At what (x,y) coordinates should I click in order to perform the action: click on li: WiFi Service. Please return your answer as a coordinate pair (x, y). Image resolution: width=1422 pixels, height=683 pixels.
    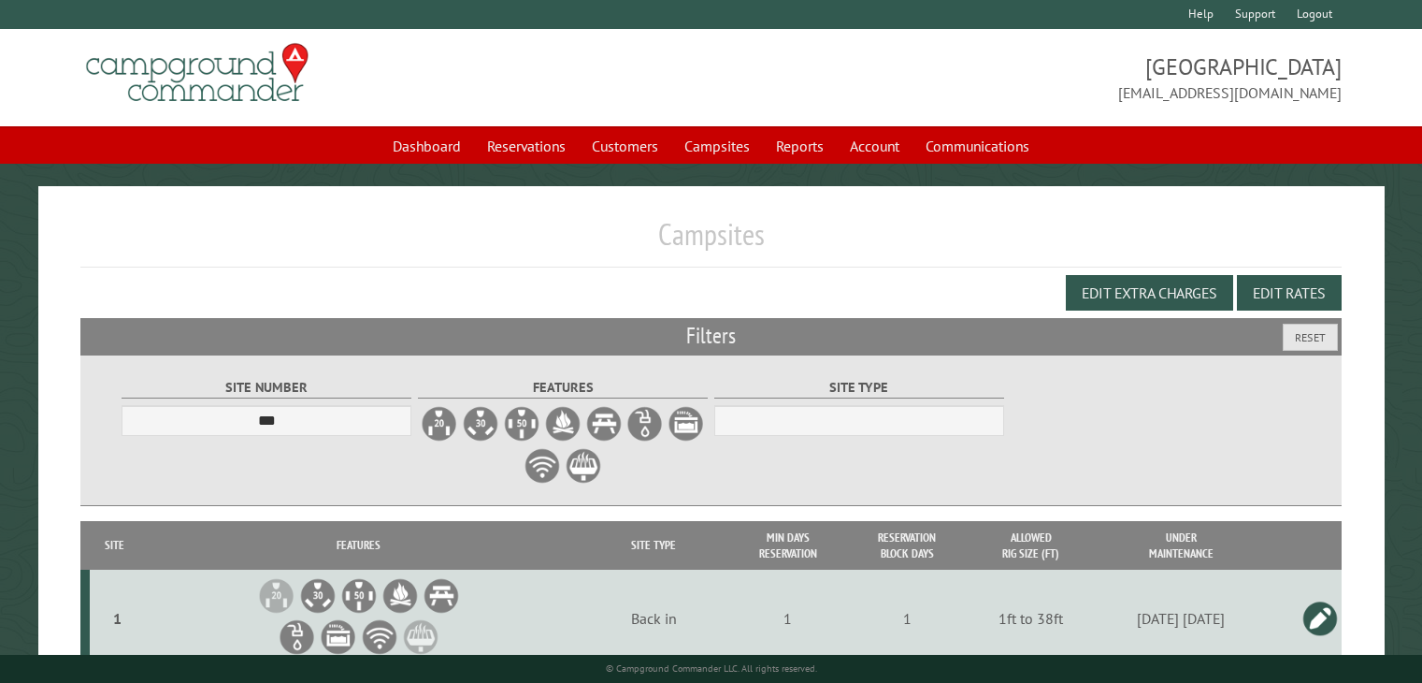
    Looking at the image, I should click on (380, 637).